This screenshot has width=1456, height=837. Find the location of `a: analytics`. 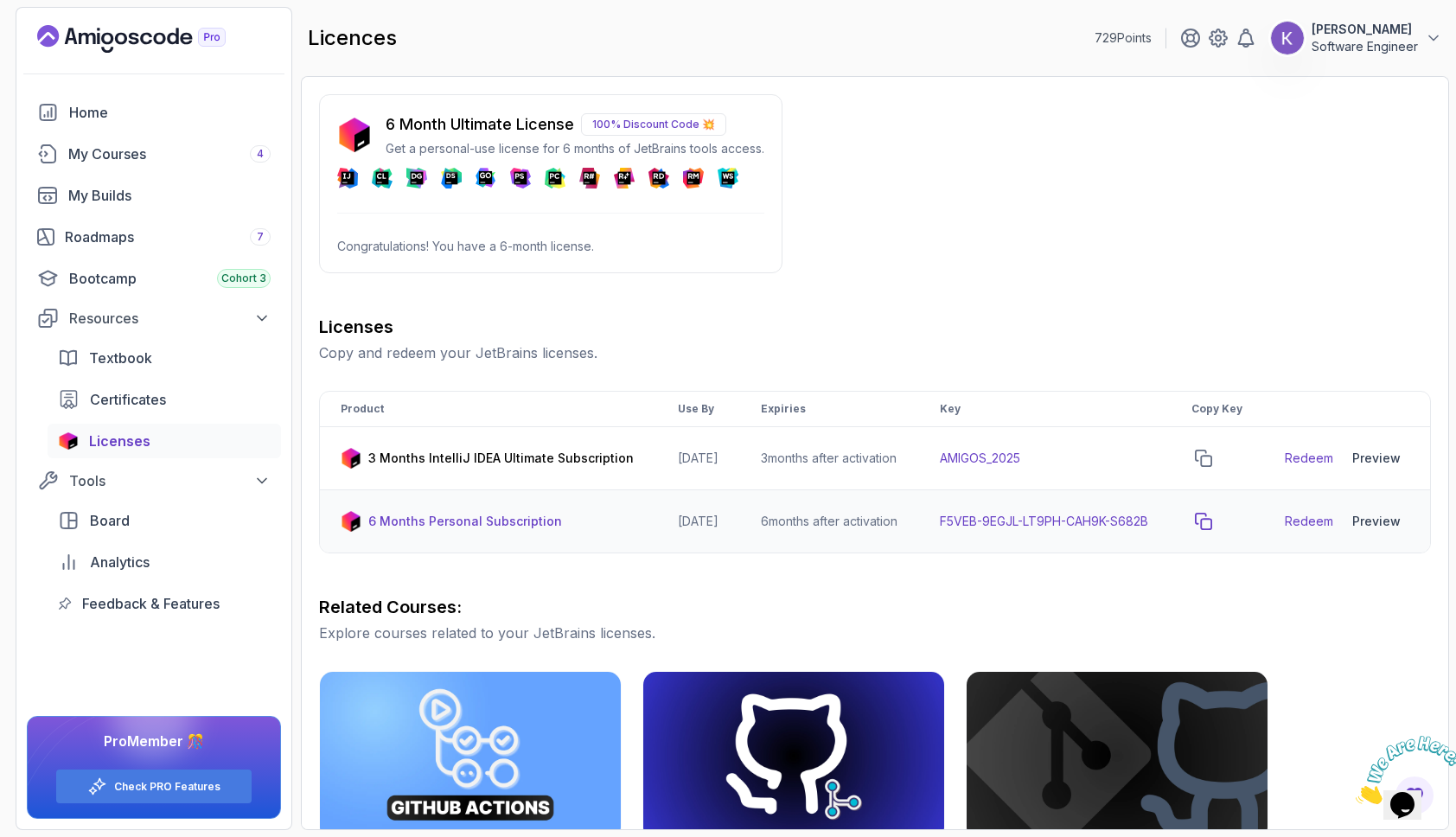

a: analytics is located at coordinates (164, 562).